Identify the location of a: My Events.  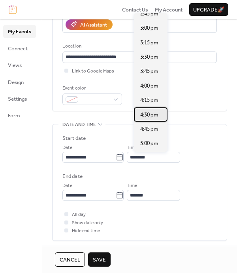
(19, 31).